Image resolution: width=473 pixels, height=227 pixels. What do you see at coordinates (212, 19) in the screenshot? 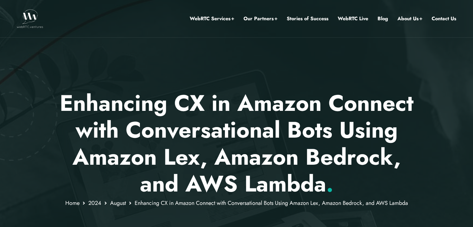
I see `a: WebRTC Services` at bounding box center [212, 19].